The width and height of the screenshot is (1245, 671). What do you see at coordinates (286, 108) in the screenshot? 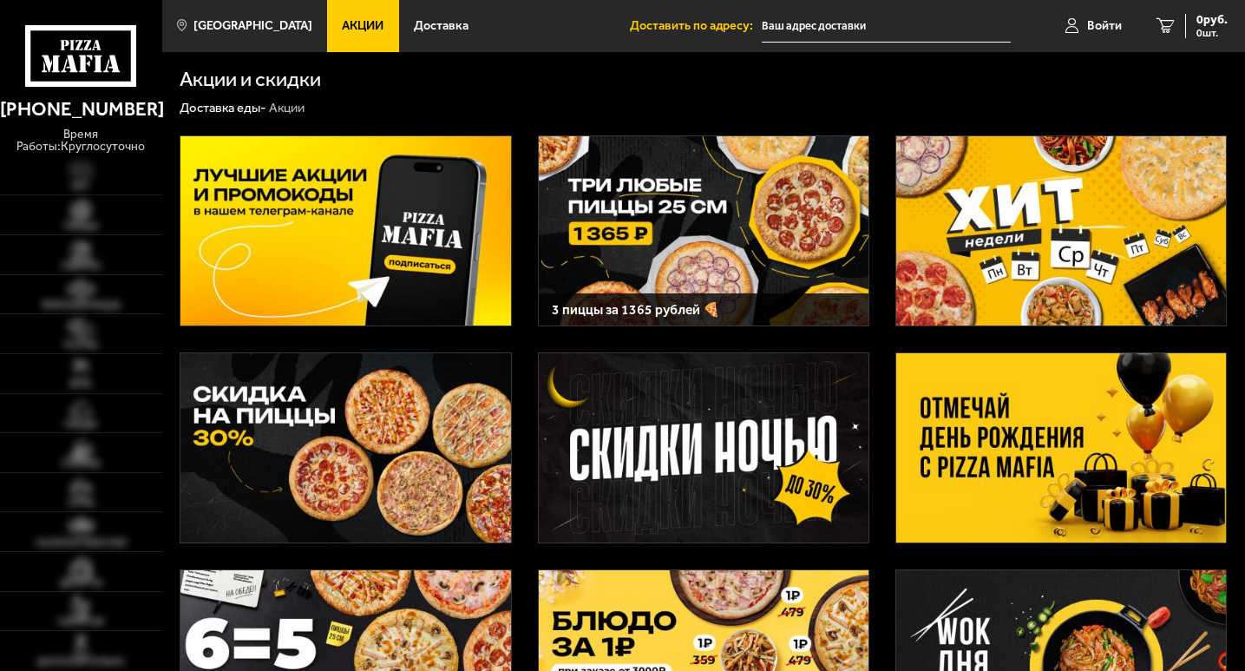
I see `div: Акции` at bounding box center [286, 108].